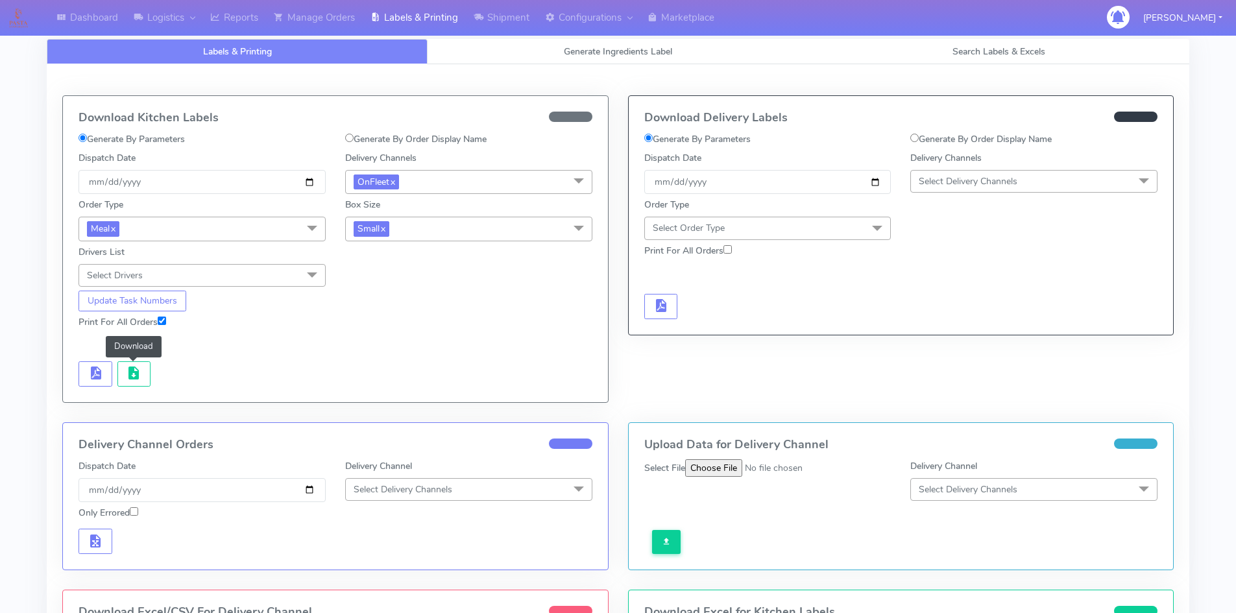 Image resolution: width=1236 pixels, height=613 pixels. What do you see at coordinates (237, 51) in the screenshot?
I see `span: Labels & Printing` at bounding box center [237, 51].